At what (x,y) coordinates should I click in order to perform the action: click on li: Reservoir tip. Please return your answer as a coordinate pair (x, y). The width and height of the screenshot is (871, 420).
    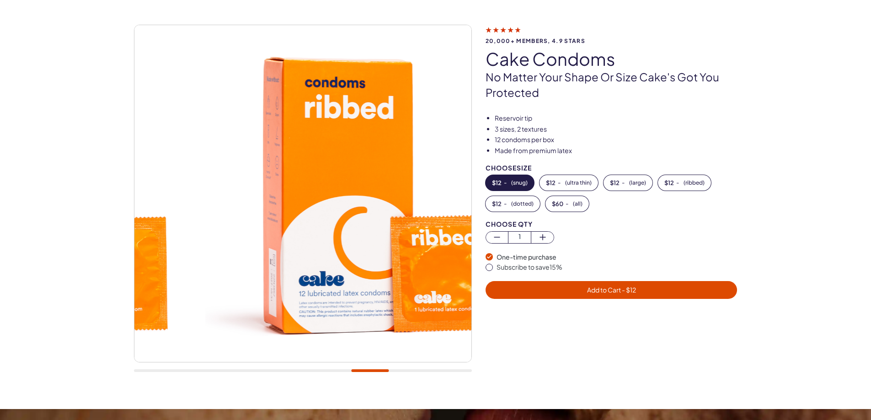
    Looking at the image, I should click on (616, 118).